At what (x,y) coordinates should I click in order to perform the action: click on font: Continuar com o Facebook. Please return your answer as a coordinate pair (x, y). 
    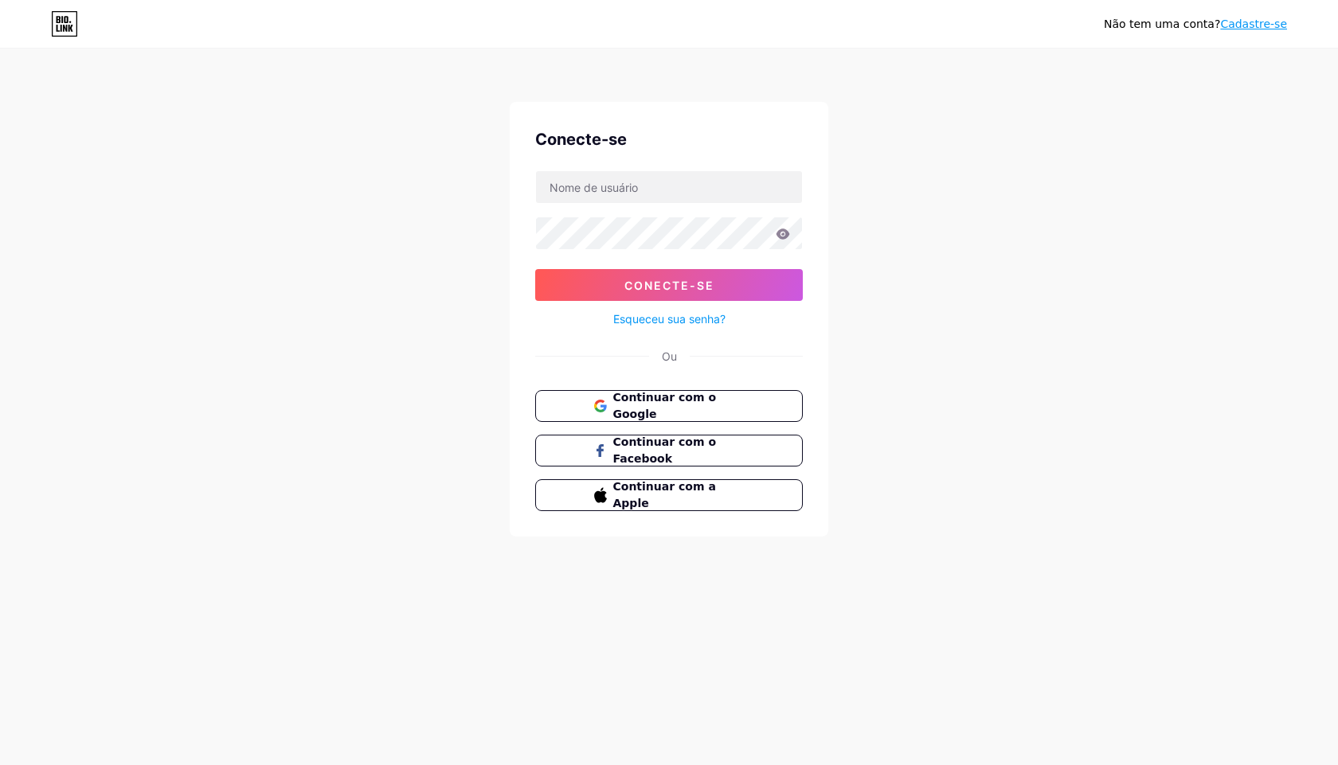
    Looking at the image, I should click on (665, 450).